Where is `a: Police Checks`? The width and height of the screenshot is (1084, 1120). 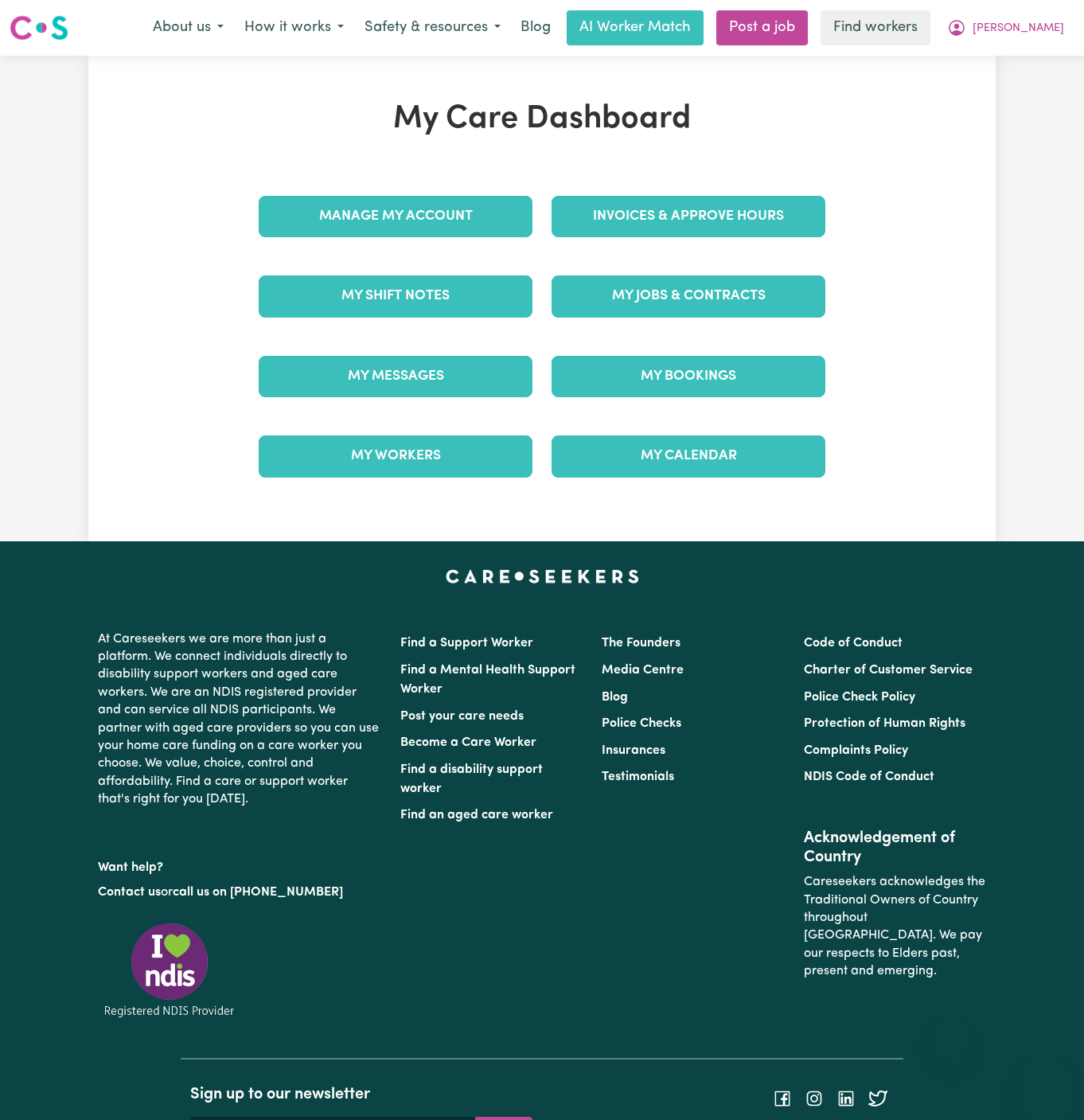
a: Police Checks is located at coordinates (642, 724).